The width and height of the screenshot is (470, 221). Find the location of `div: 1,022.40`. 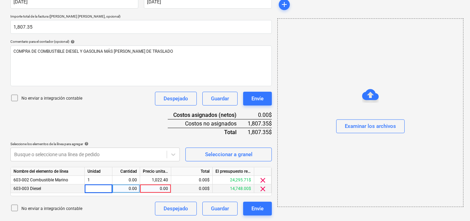

div: 1,022.40 is located at coordinates (155, 180).